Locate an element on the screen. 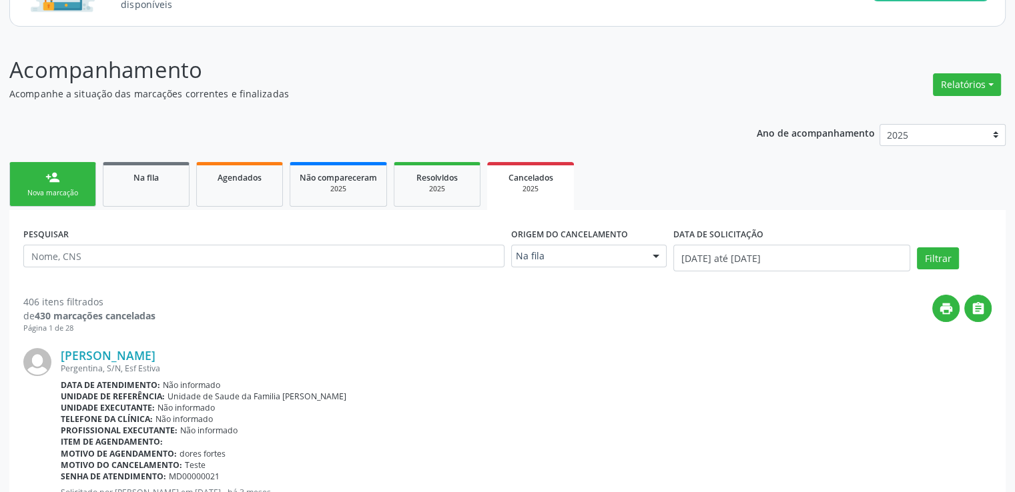 The height and width of the screenshot is (492, 1015). b: Item de agendamento: is located at coordinates (111, 442).